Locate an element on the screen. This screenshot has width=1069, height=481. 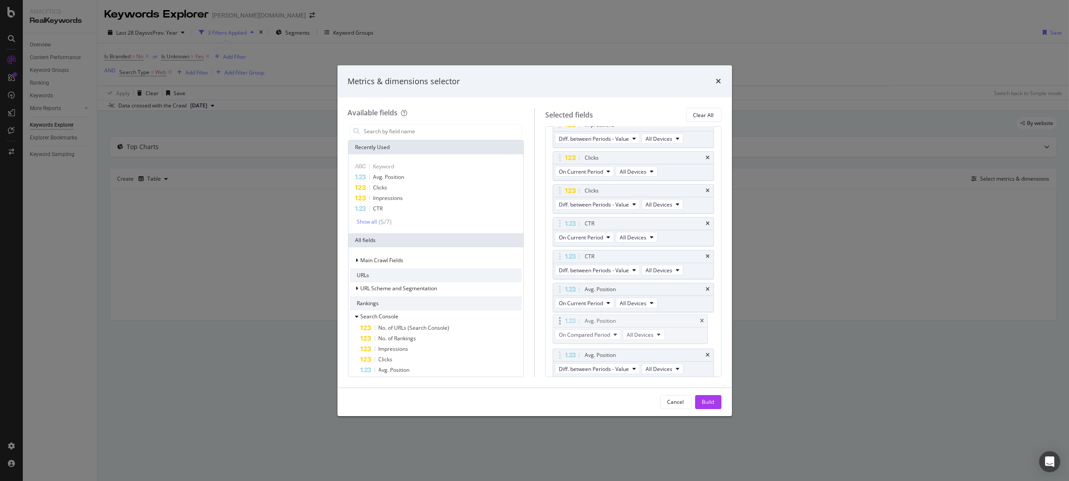
div: Metrics & dimensions selector is located at coordinates (404, 82).